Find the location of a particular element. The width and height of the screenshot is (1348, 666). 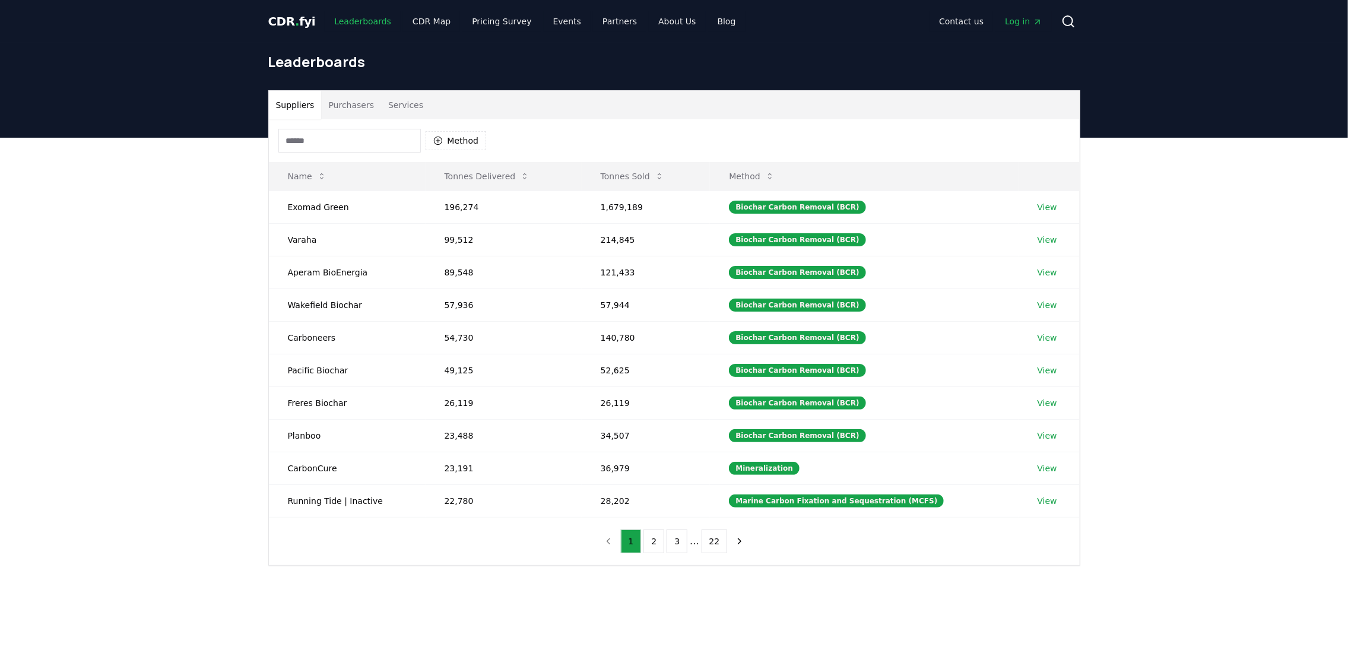

a: Pricing Survey is located at coordinates (502, 21).